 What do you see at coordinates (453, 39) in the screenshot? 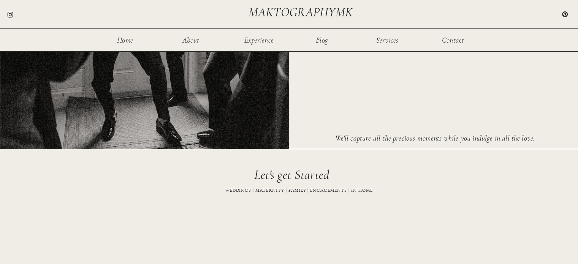
I see `nav: Contact` at bounding box center [453, 39].